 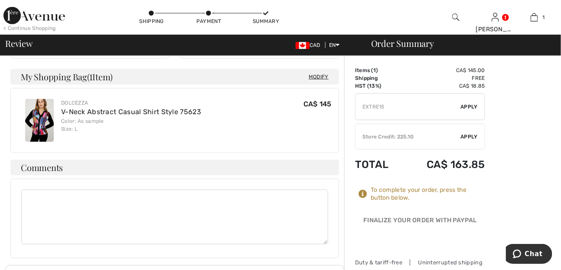 I want to click on img: My Bag, so click(x=534, y=17).